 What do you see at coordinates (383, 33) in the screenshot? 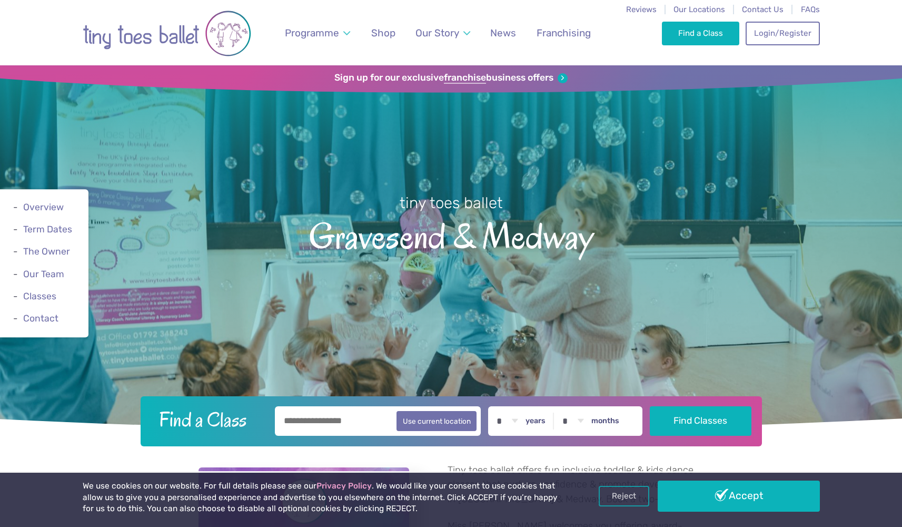
I see `span: Shop` at bounding box center [383, 33].